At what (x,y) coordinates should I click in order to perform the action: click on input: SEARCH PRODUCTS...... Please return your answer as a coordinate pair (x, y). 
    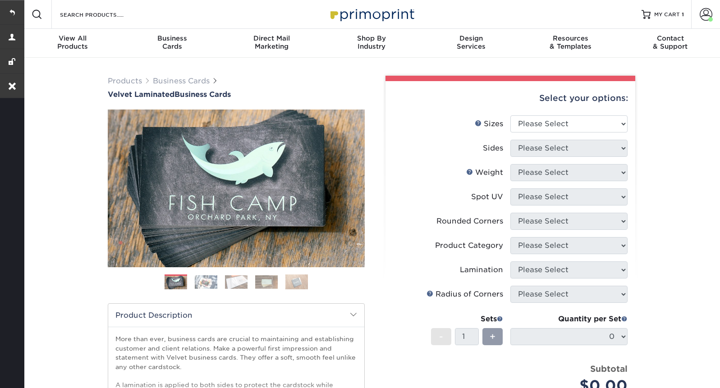
    Looking at the image, I should click on (103, 14).